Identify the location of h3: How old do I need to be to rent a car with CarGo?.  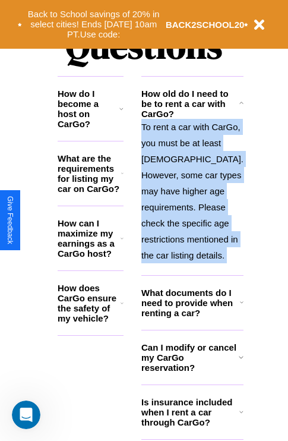
(190, 104).